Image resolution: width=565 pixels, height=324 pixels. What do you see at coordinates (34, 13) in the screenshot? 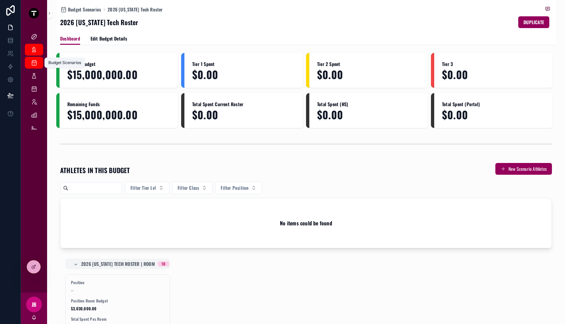
I see `img: App logo` at bounding box center [34, 13].